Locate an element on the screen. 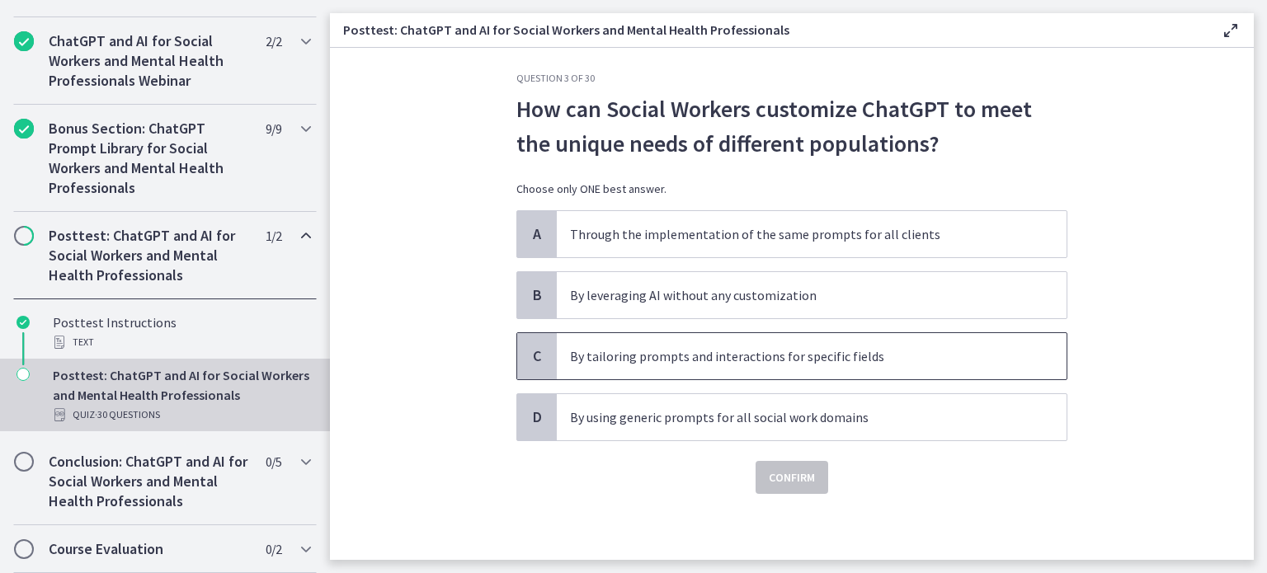  span: 0 / 2 is located at coordinates (273, 549).